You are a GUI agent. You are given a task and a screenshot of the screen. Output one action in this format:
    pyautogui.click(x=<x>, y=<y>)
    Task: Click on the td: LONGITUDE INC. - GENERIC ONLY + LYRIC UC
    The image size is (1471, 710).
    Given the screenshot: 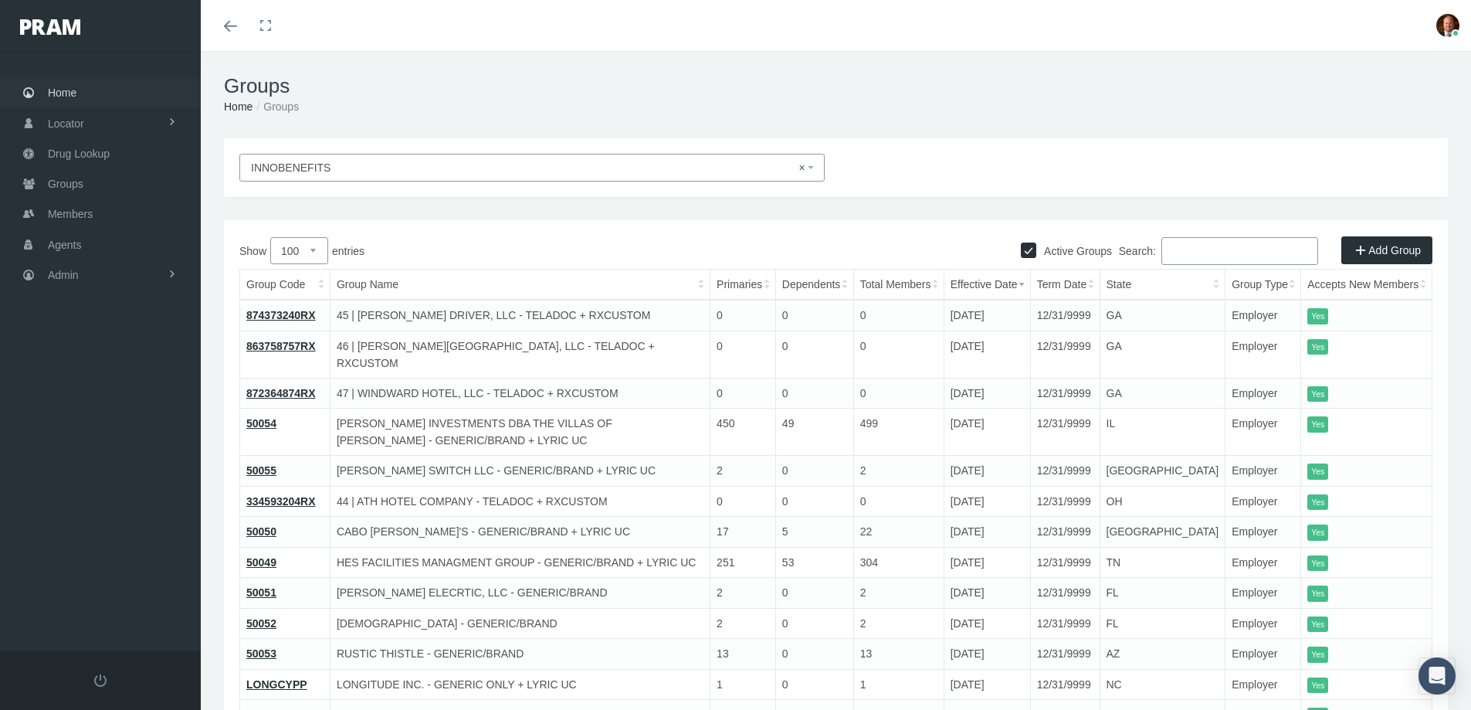 What is the action you would take?
    pyautogui.click(x=520, y=684)
    